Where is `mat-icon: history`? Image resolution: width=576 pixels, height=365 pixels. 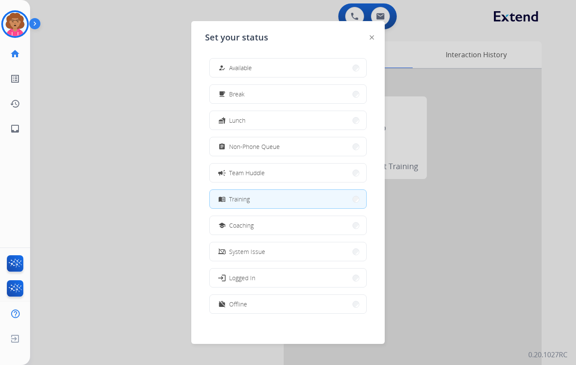 mat-icon: history is located at coordinates (15, 104).